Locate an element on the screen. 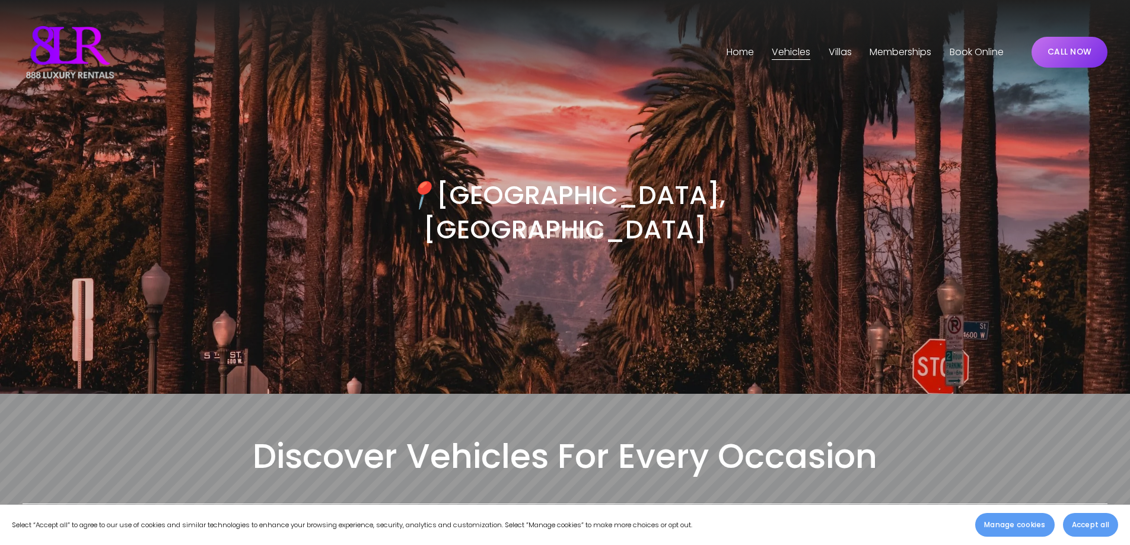 This screenshot has width=1130, height=545. a: Luxury Car &amp; Home Rentals For Every Occasion is located at coordinates (70, 52).